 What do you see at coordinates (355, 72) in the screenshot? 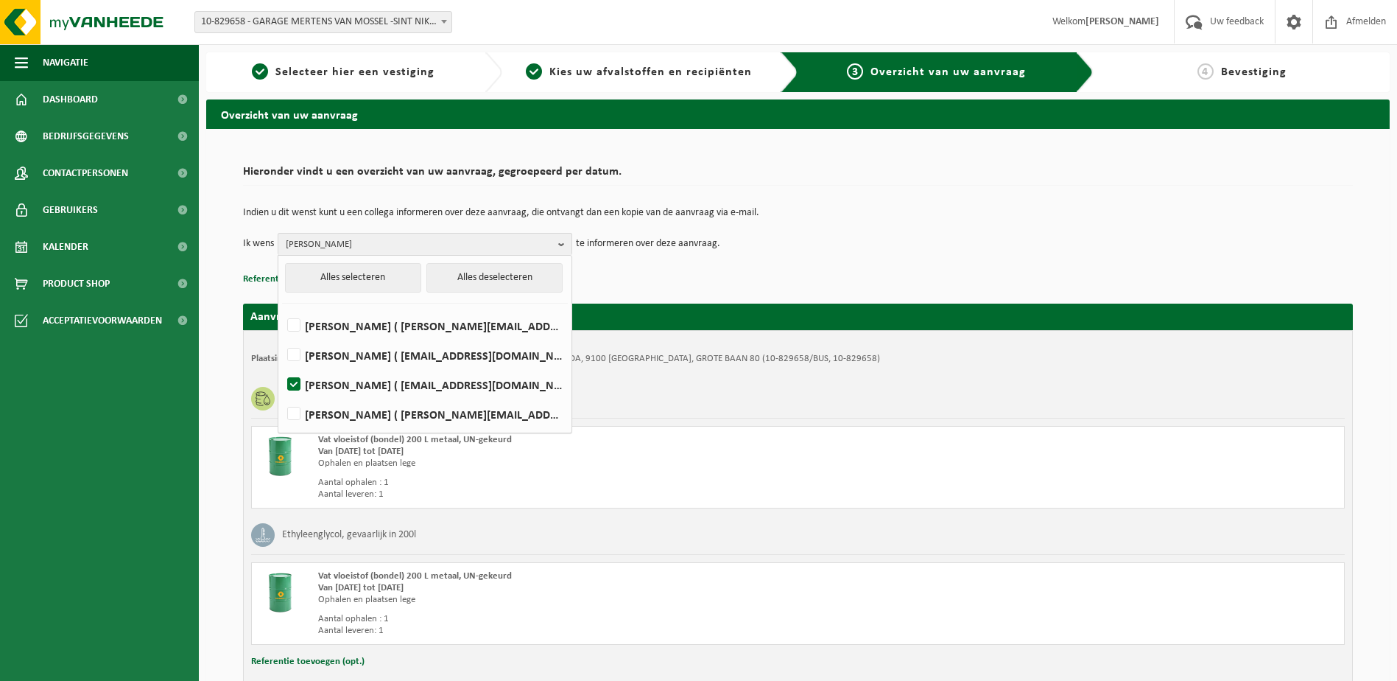
I see `span: Selecteer hier een vestiging` at bounding box center [355, 72].